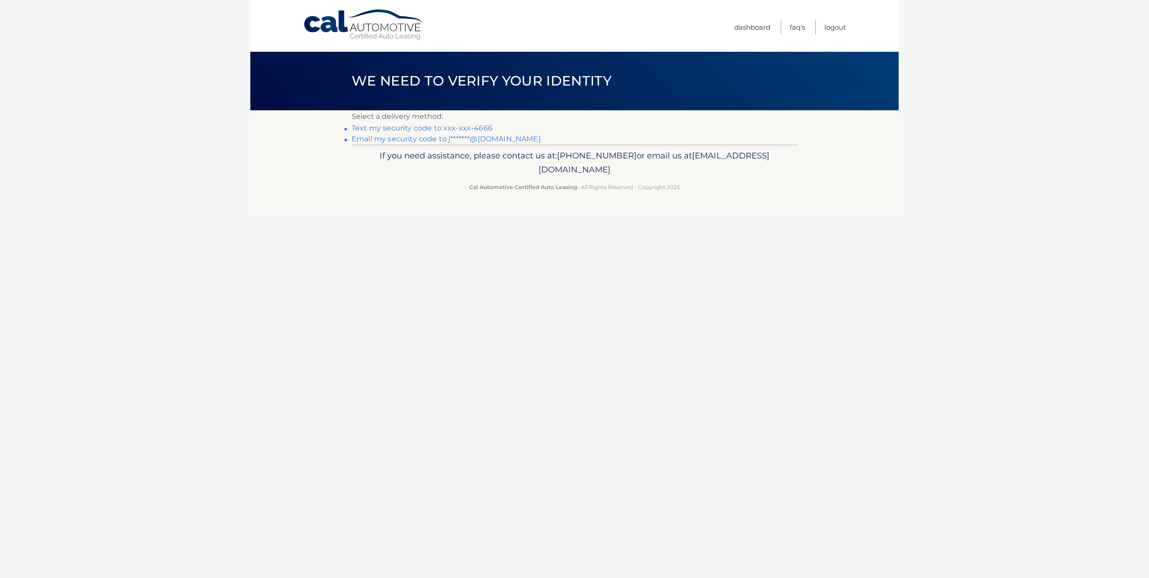  What do you see at coordinates (835, 27) in the screenshot?
I see `a: Logout` at bounding box center [835, 27].